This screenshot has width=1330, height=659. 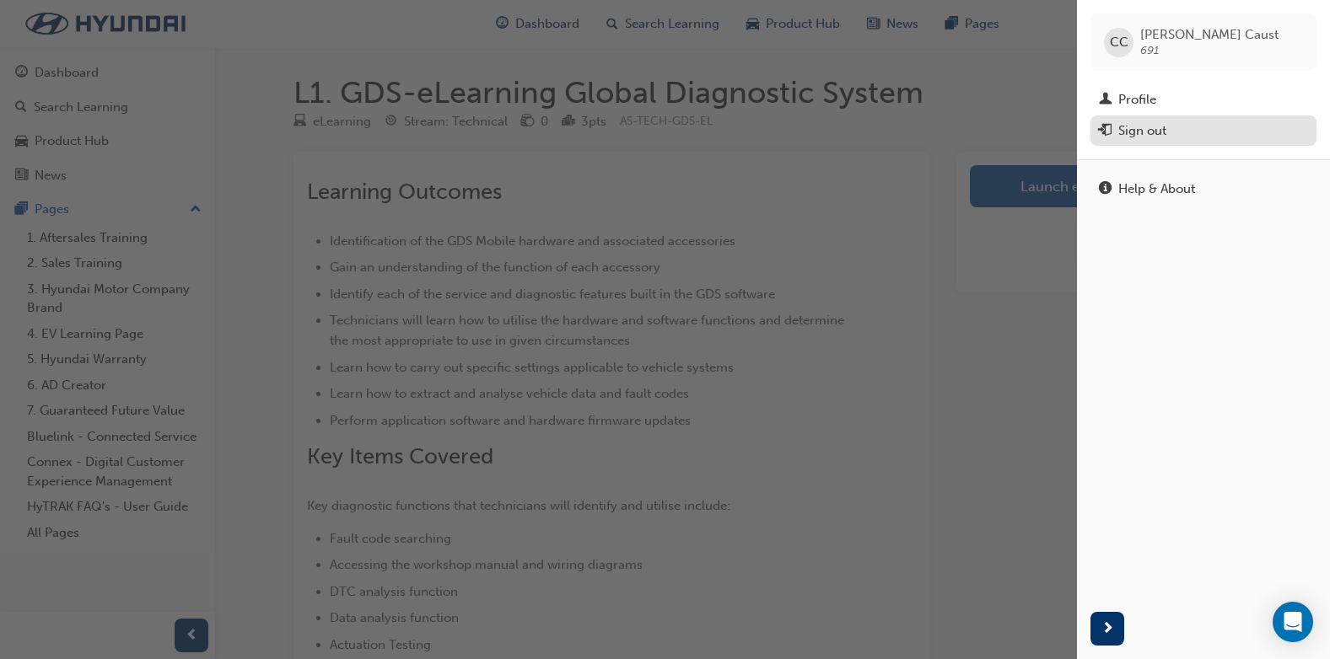 What do you see at coordinates (1105, 190) in the screenshot?
I see `span: info-icon` at bounding box center [1105, 190].